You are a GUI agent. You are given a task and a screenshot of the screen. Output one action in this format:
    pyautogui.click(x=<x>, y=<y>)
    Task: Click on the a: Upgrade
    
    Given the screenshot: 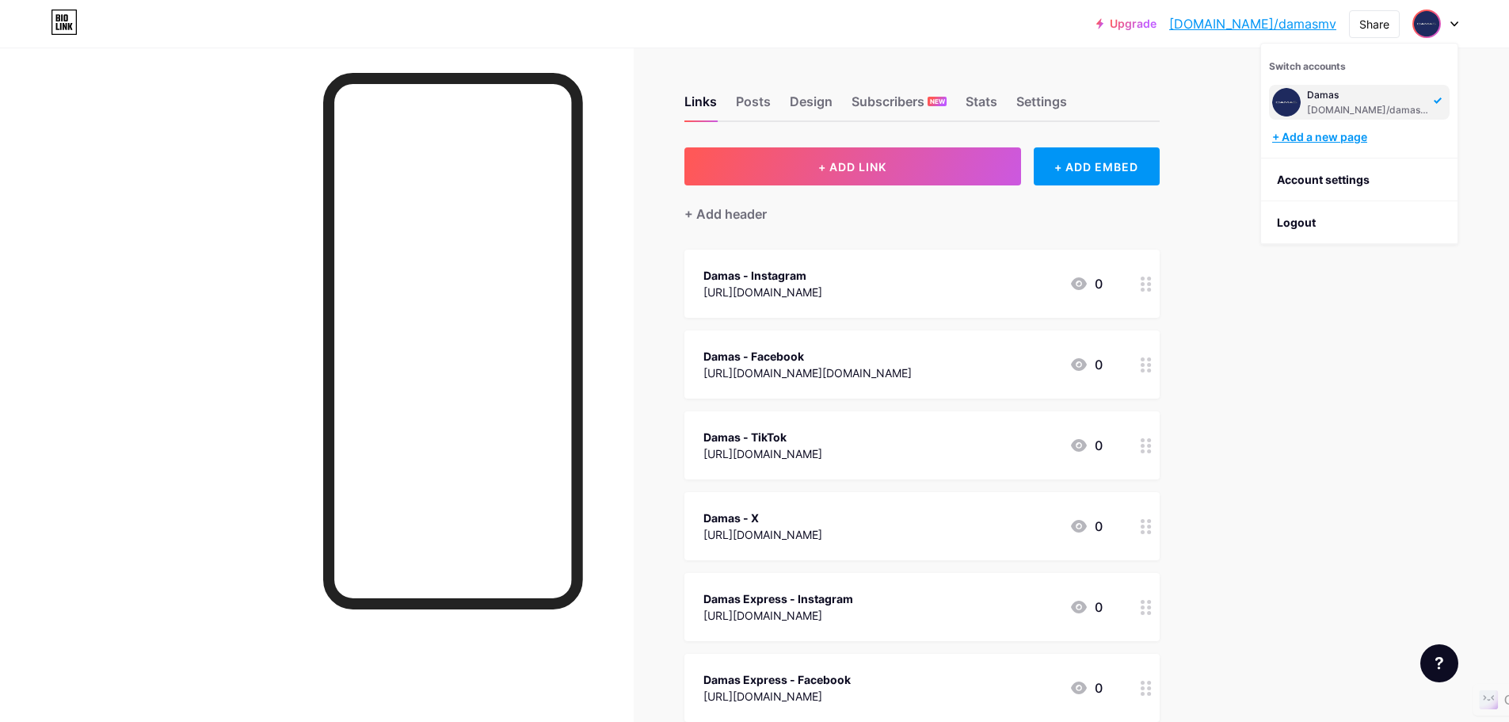 What is the action you would take?
    pyautogui.click(x=1126, y=24)
    